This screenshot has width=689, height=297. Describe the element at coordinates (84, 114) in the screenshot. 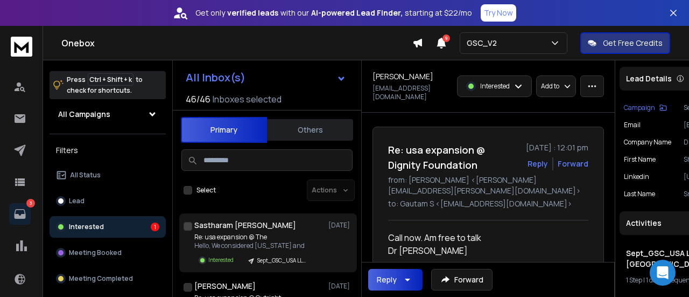

I see `h1: All Campaigns` at that location.